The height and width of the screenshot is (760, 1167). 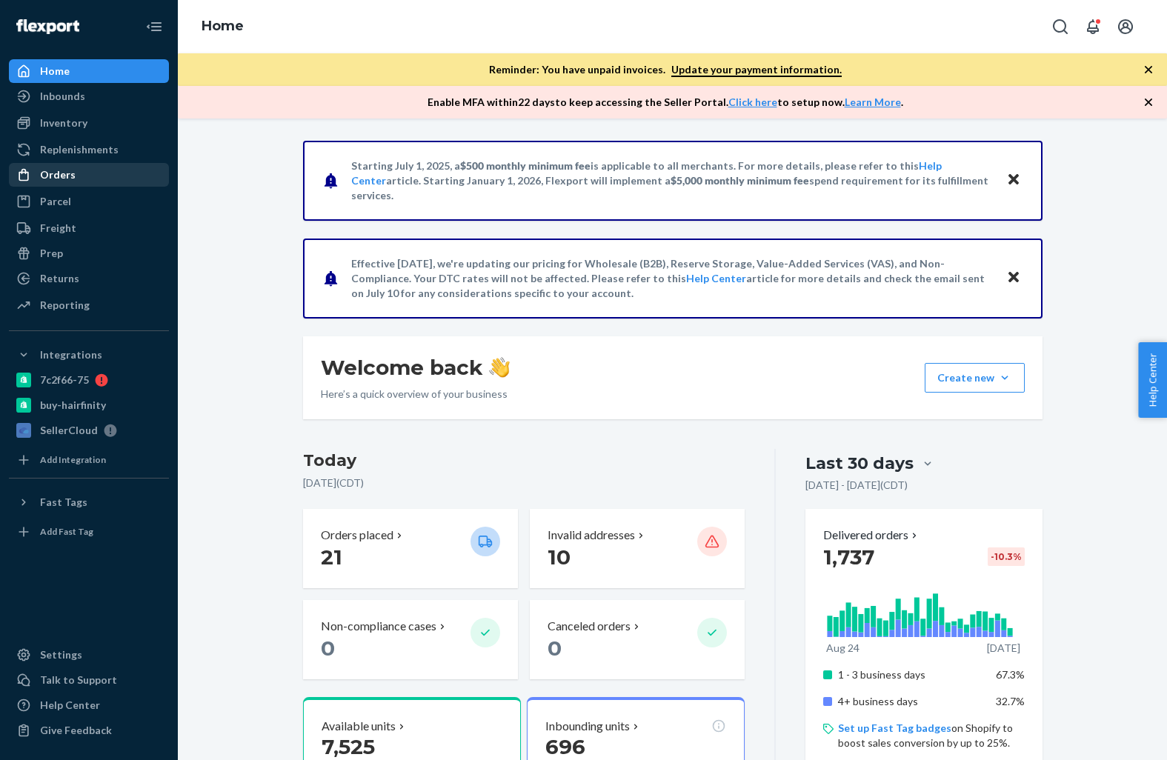 What do you see at coordinates (71, 355) in the screenshot?
I see `div: Integrations` at bounding box center [71, 355].